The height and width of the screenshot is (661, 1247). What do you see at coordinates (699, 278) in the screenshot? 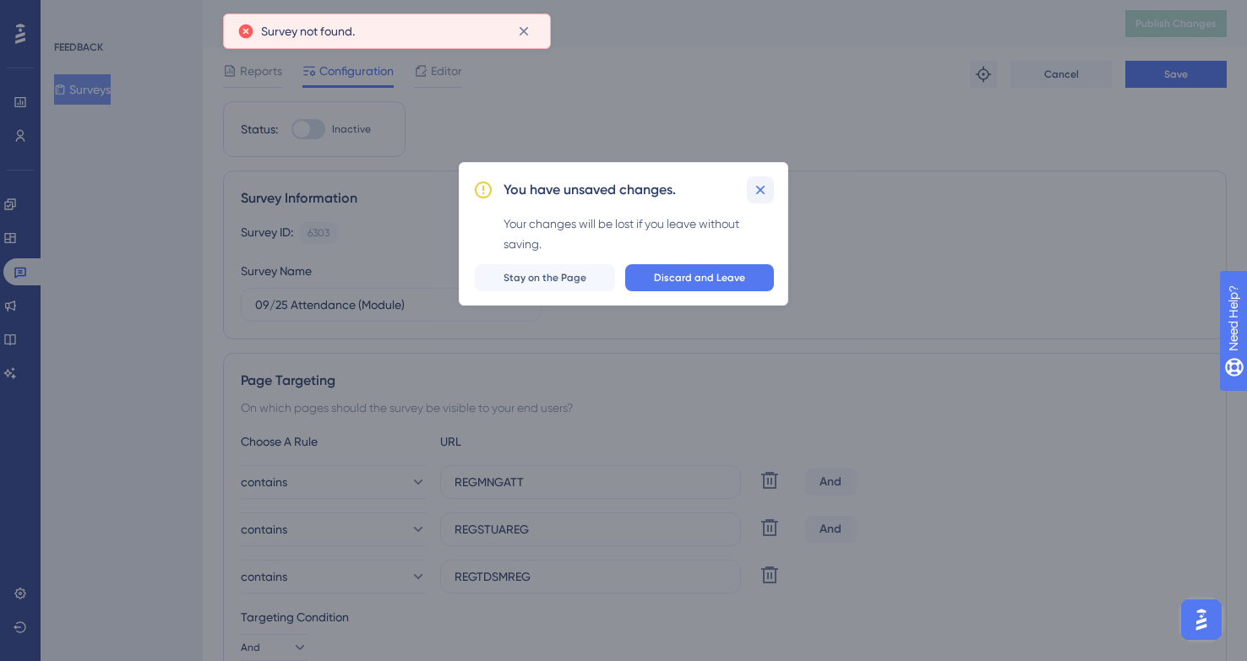
I see `span: Discard and Leave` at bounding box center [699, 278].